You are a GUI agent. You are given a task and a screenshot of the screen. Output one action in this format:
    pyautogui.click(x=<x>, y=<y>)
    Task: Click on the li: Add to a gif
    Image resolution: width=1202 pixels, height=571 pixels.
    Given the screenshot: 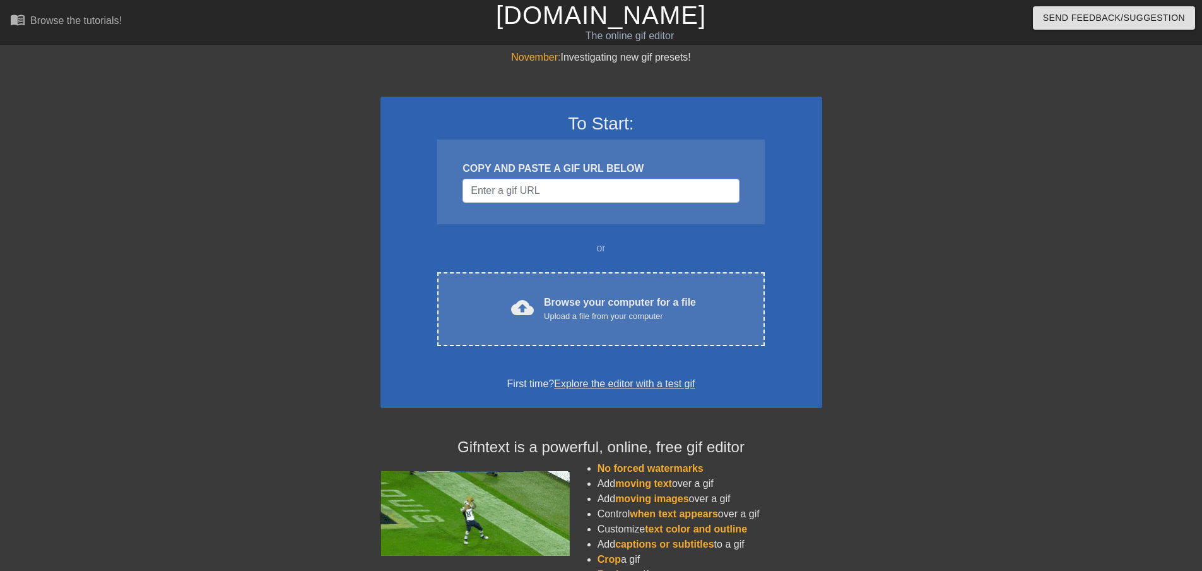 What is the action you would take?
    pyautogui.click(x=710, y=544)
    